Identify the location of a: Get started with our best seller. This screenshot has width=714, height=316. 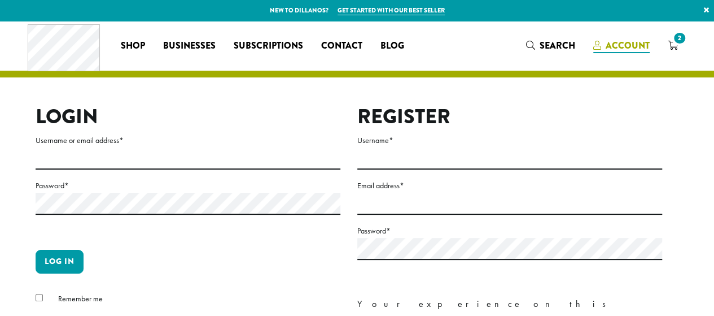
(391, 10).